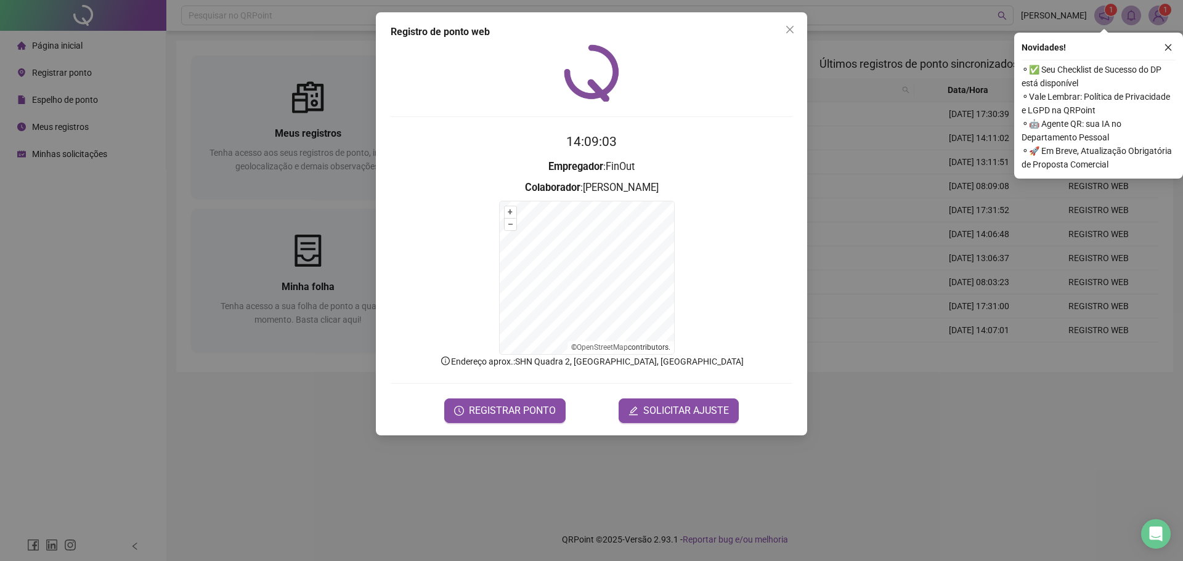  Describe the element at coordinates (1099, 158) in the screenshot. I see `span: ⚬ 🚀 Em Breve, Atualização Obrigatória de Proposta Comercial` at that location.